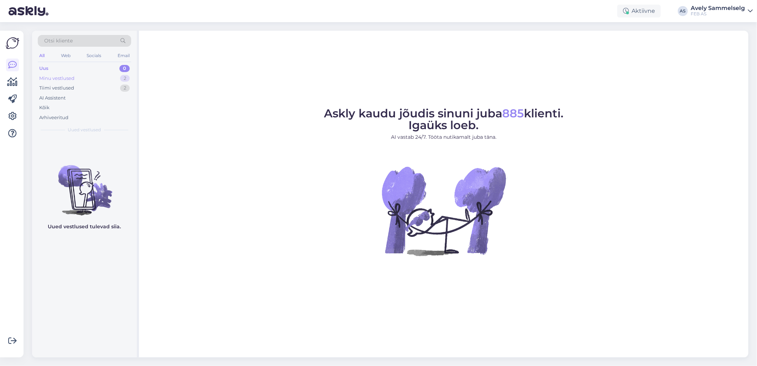 This screenshot has height=366, width=757. What do you see at coordinates (124, 56) in the screenshot?
I see `div: Email` at bounding box center [124, 56].